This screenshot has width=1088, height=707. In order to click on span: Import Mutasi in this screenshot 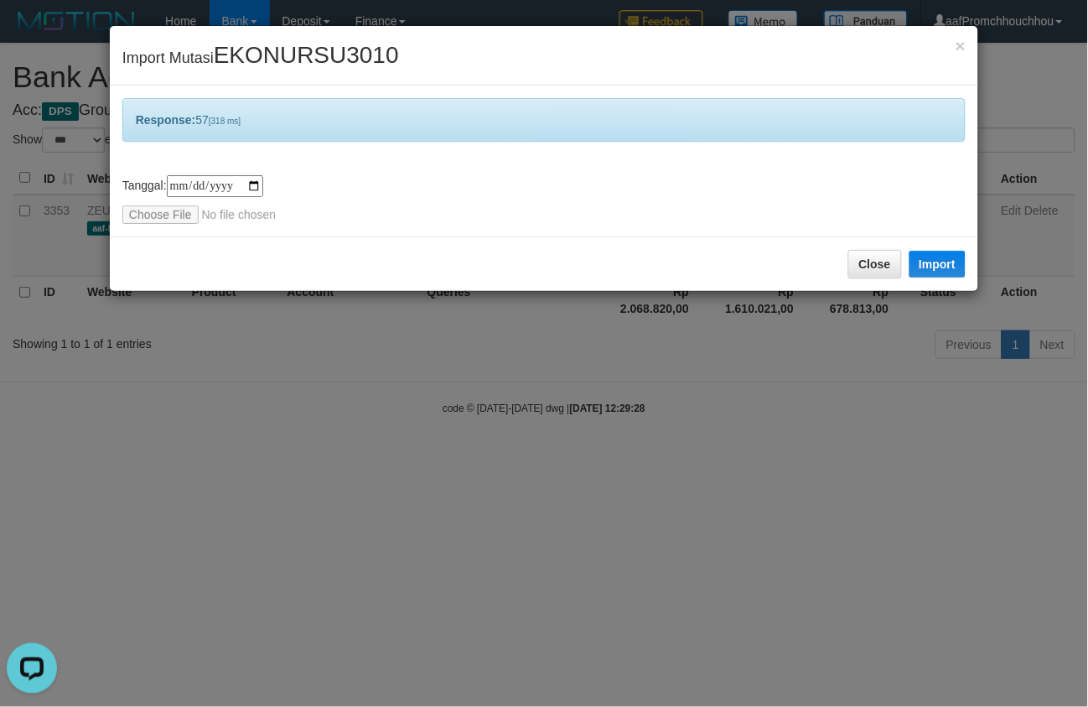, I will do `click(261, 58)`.